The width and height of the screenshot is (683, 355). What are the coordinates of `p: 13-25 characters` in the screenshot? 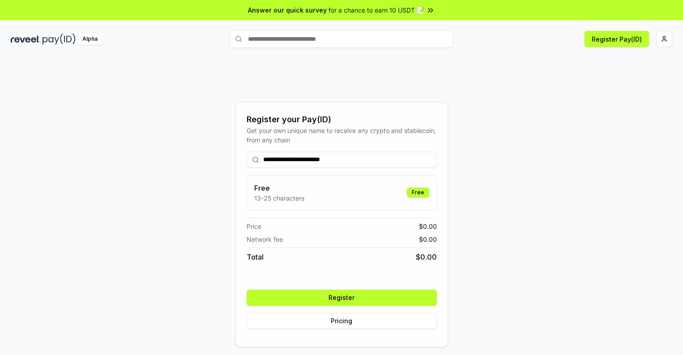 It's located at (279, 198).